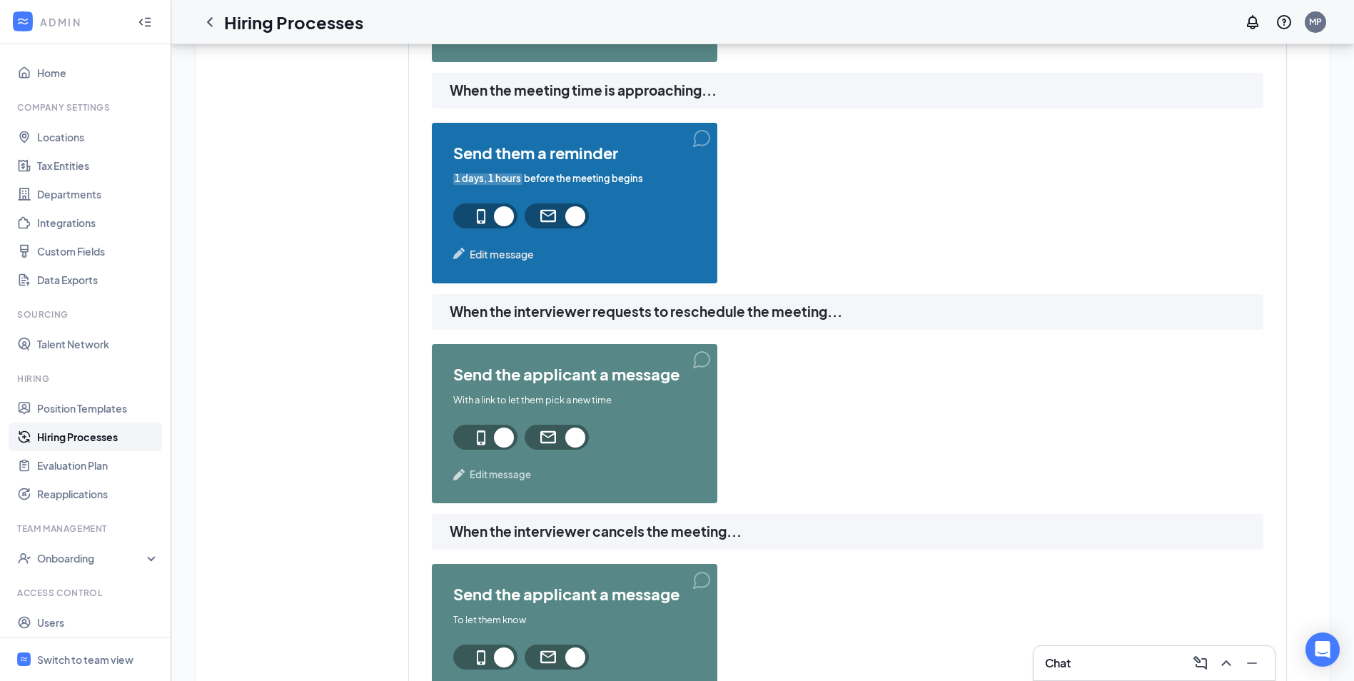 The height and width of the screenshot is (681, 1354). I want to click on a: Reapplications, so click(98, 494).